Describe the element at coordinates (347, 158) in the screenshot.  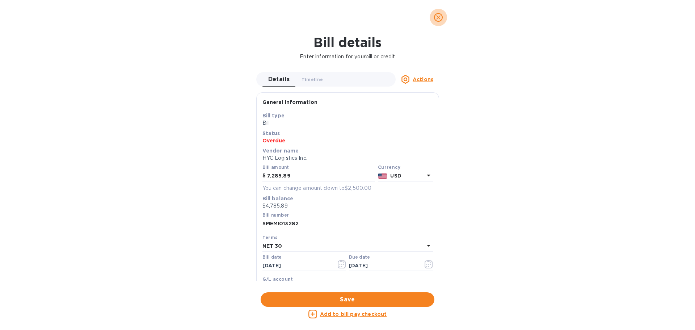
I see `p: HYC Logistics Inc.` at that location.